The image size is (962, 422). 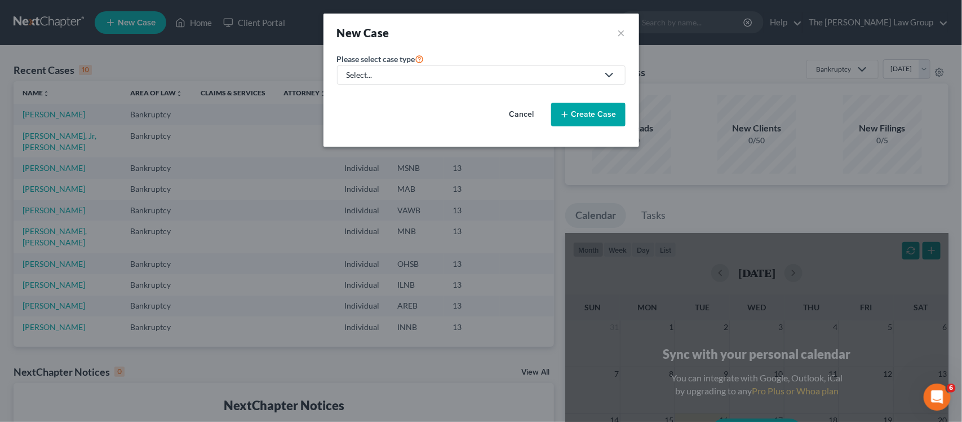 I want to click on div: Select..., so click(x=472, y=75).